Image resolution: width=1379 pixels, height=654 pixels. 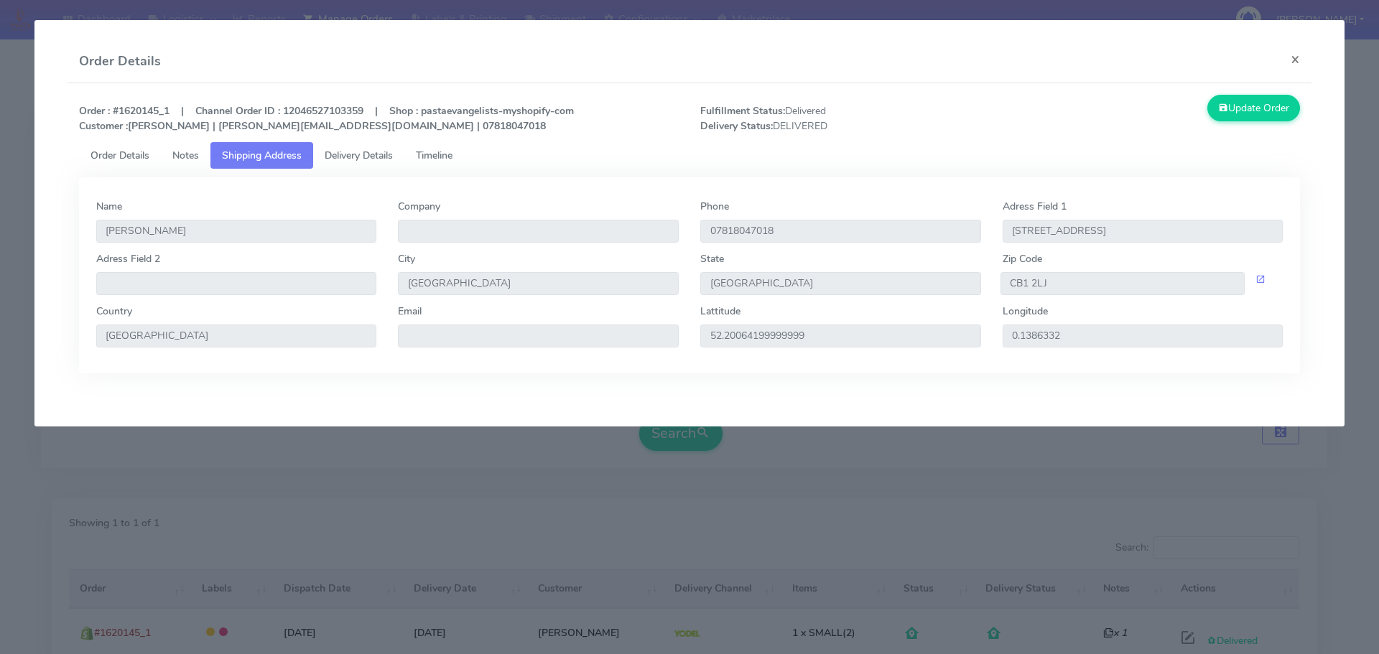 What do you see at coordinates (128, 259) in the screenshot?
I see `label: Adress Field 2` at bounding box center [128, 259].